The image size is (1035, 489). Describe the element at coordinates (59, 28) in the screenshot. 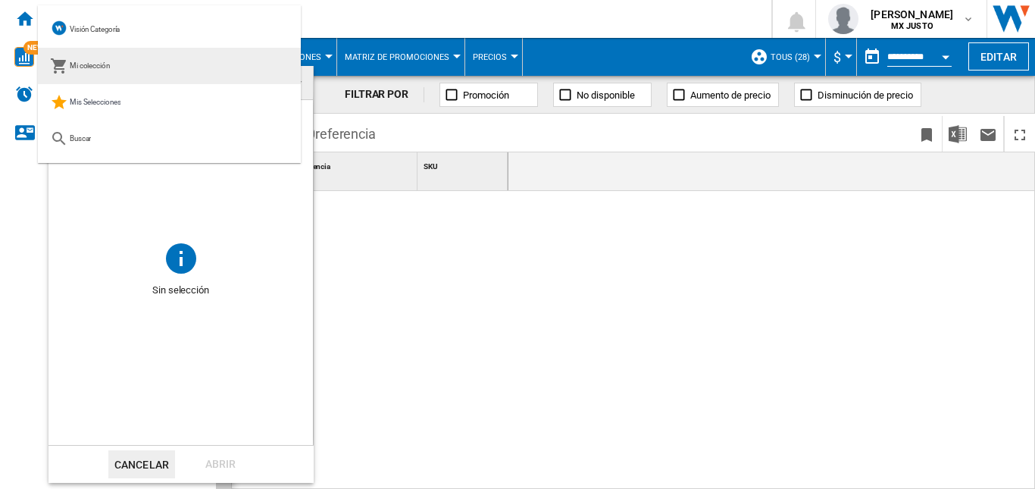

I see `img: wiser-icon-blue.png` at that location.